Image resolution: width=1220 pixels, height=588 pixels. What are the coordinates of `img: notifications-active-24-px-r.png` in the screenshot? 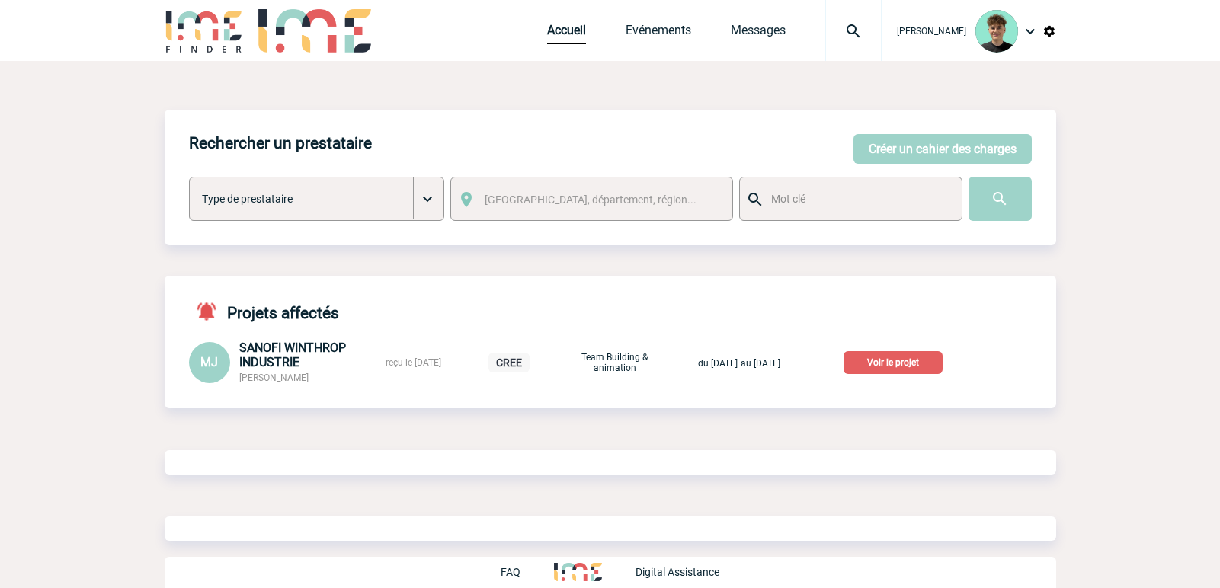 It's located at (211, 311).